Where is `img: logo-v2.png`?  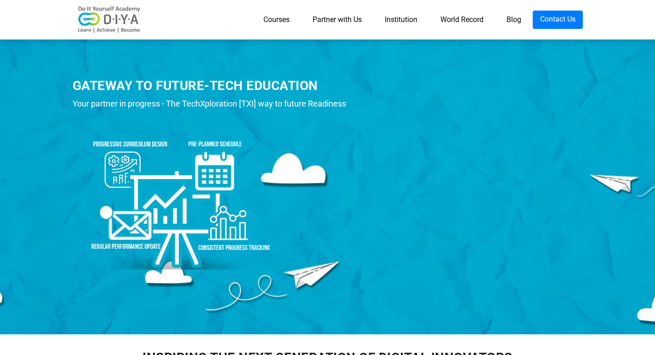 img: logo-v2.png is located at coordinates (109, 20).